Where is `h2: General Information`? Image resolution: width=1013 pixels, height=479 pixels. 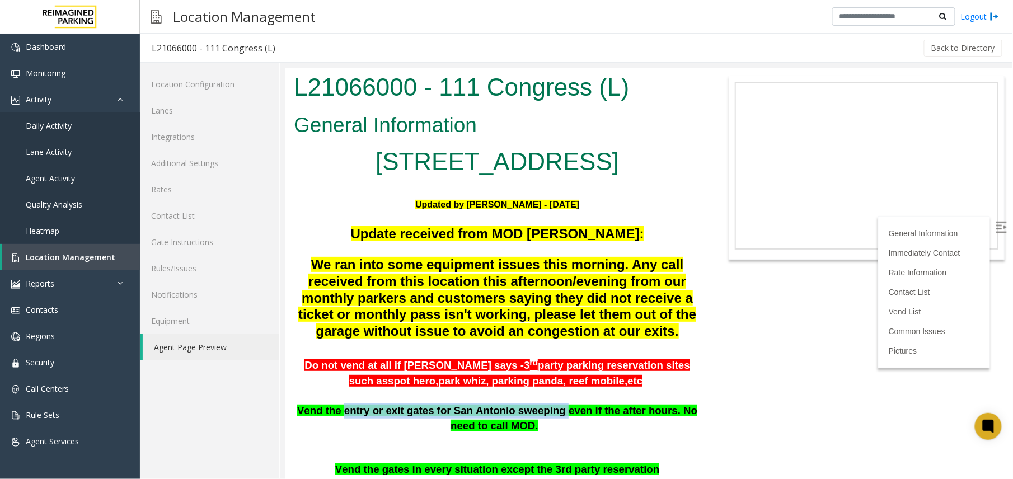
h2: General Information is located at coordinates (212, 57).